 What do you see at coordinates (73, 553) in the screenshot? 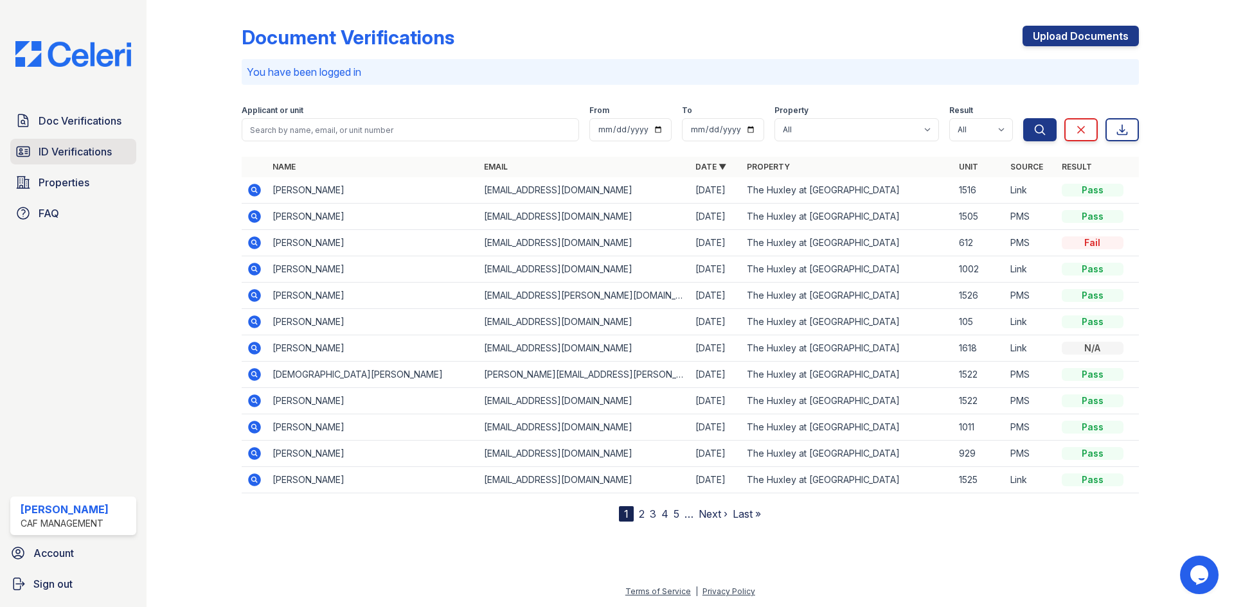
I see `a: Account` at bounding box center [73, 553].